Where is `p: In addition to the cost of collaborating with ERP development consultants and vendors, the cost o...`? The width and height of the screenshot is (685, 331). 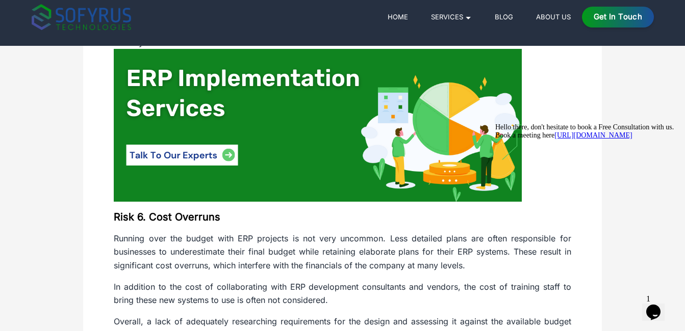
p: In addition to the cost of collaborating with ERP development consultants and vendors, the cost o... is located at coordinates (342, 294).